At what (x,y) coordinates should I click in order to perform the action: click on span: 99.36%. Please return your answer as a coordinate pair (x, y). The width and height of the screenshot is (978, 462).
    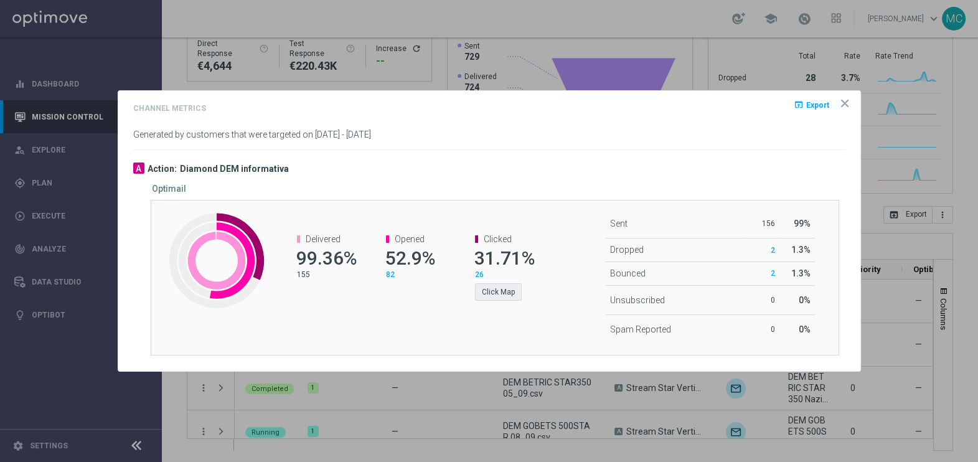
    Looking at the image, I should click on (326, 258).